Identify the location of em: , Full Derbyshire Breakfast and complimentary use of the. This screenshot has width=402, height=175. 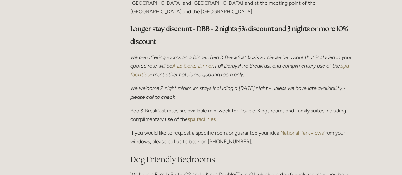
(276, 66).